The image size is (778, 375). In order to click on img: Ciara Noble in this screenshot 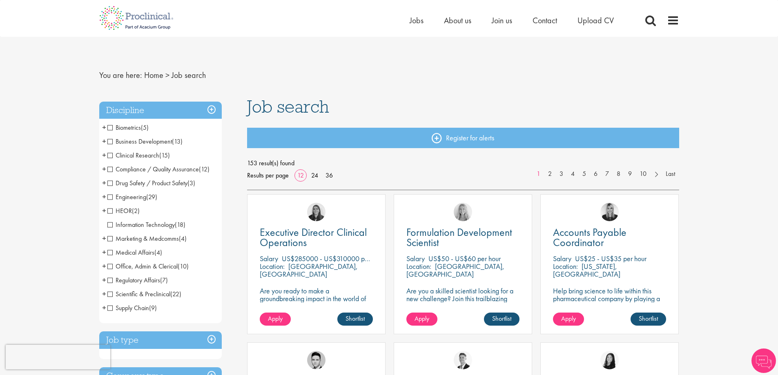, I will do `click(316, 212)`.